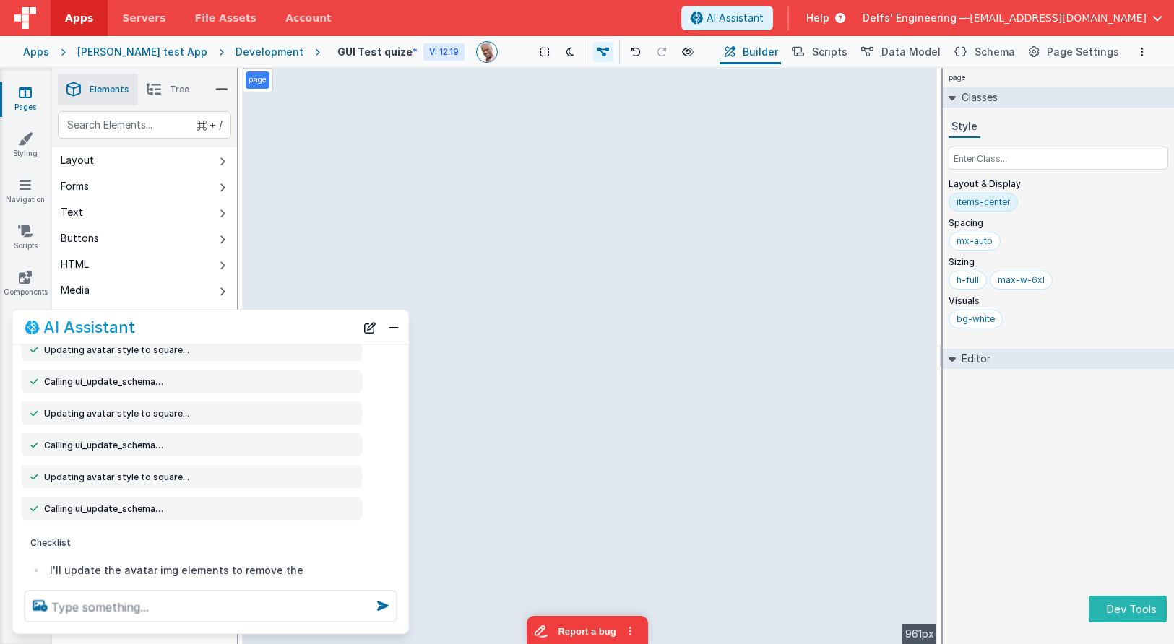 This screenshot has height=644, width=1174. What do you see at coordinates (983, 52) in the screenshot?
I see `button: Schema` at bounding box center [983, 52].